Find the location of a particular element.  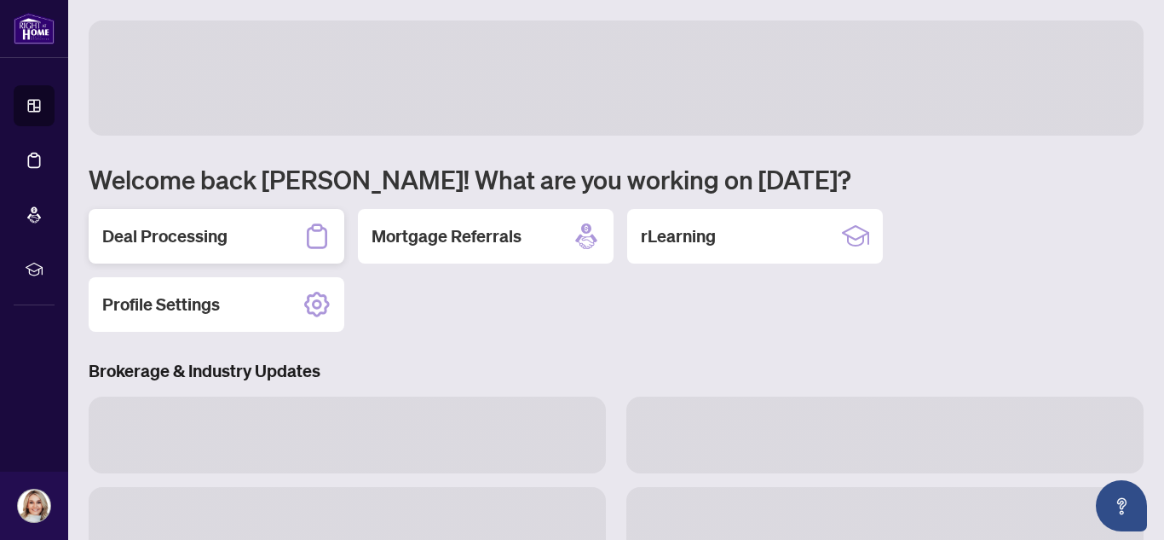

h2: rLearning is located at coordinates (678, 236).